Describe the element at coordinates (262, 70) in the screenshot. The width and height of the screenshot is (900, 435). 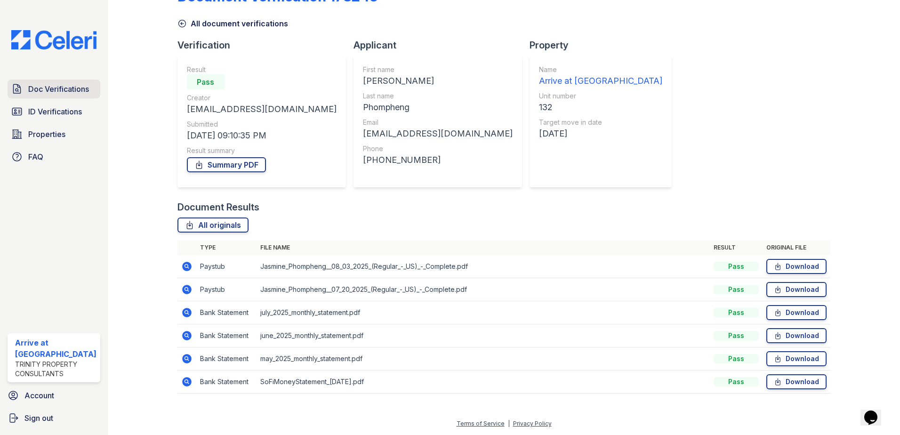
I see `div: Result` at that location.